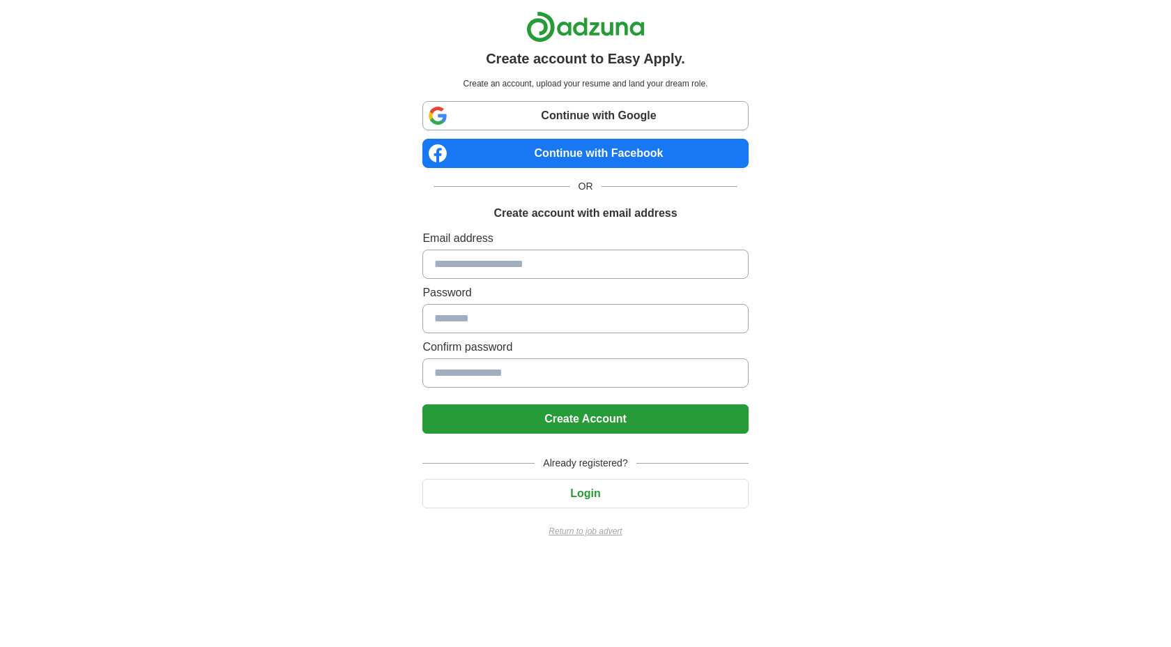  What do you see at coordinates (585, 463) in the screenshot?
I see `span: Already registered?` at bounding box center [585, 463].